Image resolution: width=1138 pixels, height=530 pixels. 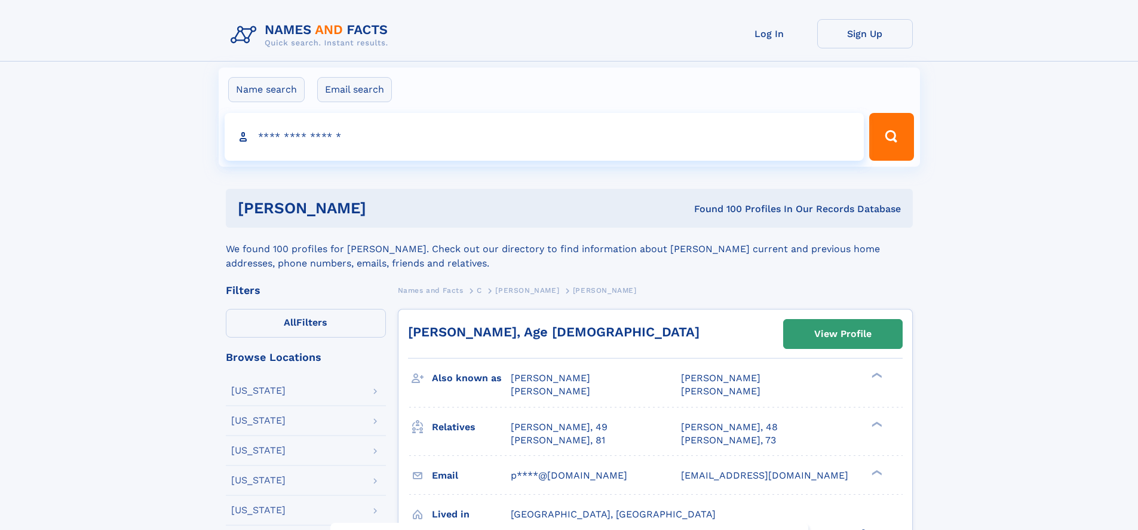 What do you see at coordinates (266, 90) in the screenshot?
I see `label: Name search` at bounding box center [266, 90].